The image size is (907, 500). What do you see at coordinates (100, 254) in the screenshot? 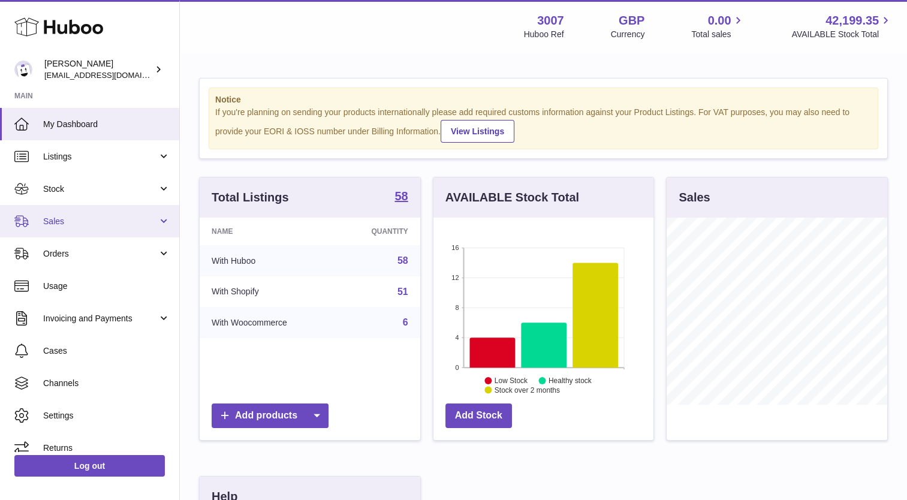
I see `span: Orders` at bounding box center [100, 254].